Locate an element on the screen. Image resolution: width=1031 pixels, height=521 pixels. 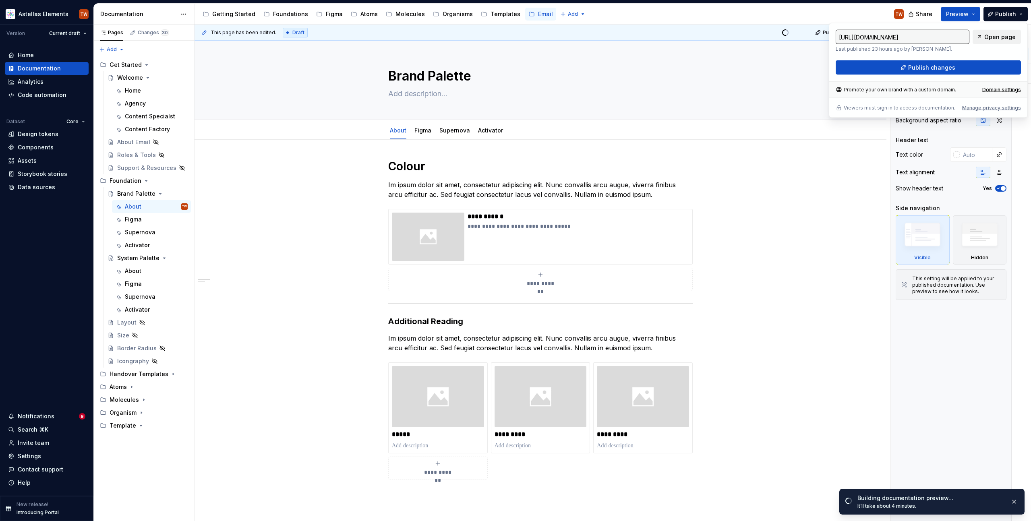
div: About is located at coordinates (133, 207).